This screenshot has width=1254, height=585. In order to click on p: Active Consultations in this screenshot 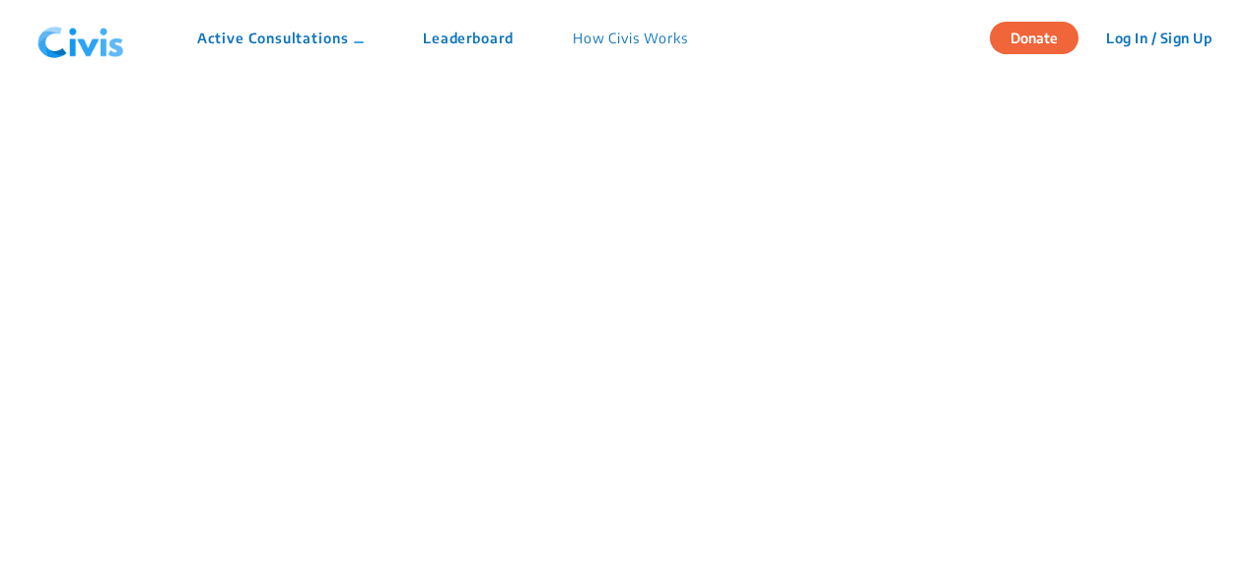, I will do `click(280, 37)`.